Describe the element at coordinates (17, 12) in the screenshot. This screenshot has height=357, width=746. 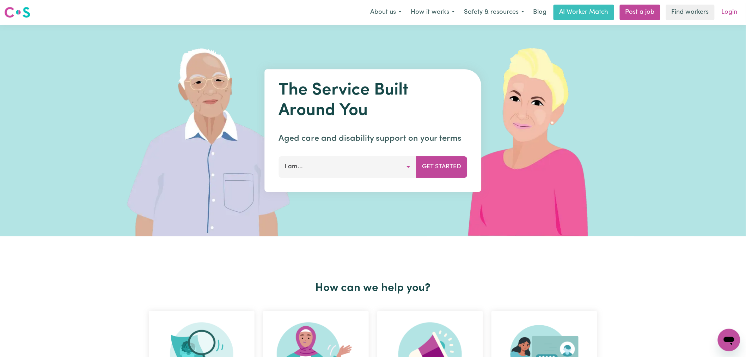
I see `a: Careseekers logo` at that location.